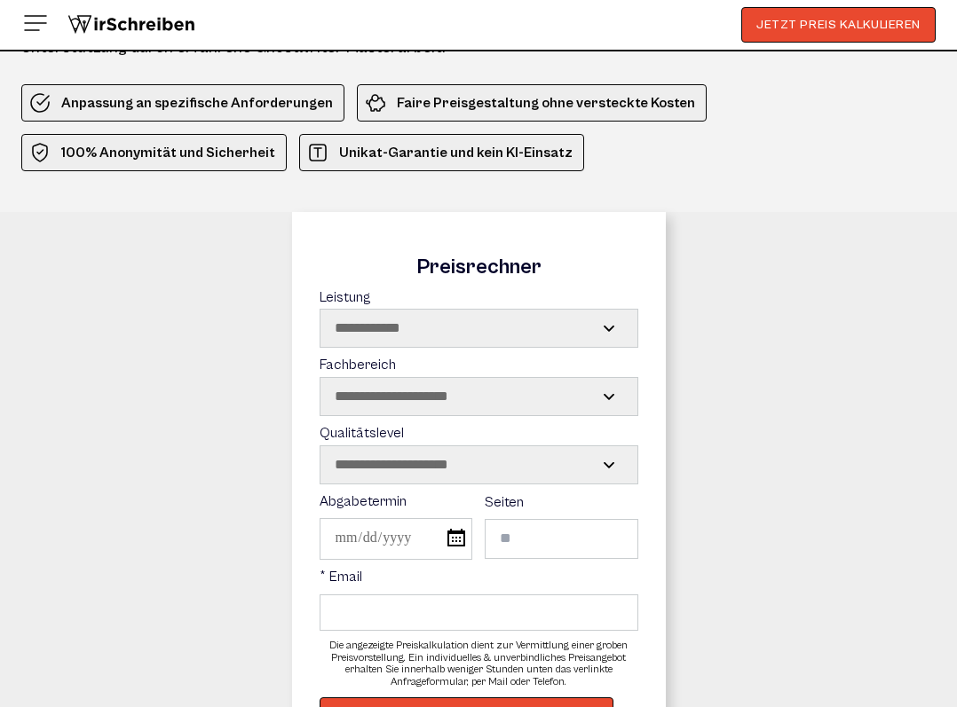 The image size is (957, 707). I want to click on input: * Email, so click(478, 612).